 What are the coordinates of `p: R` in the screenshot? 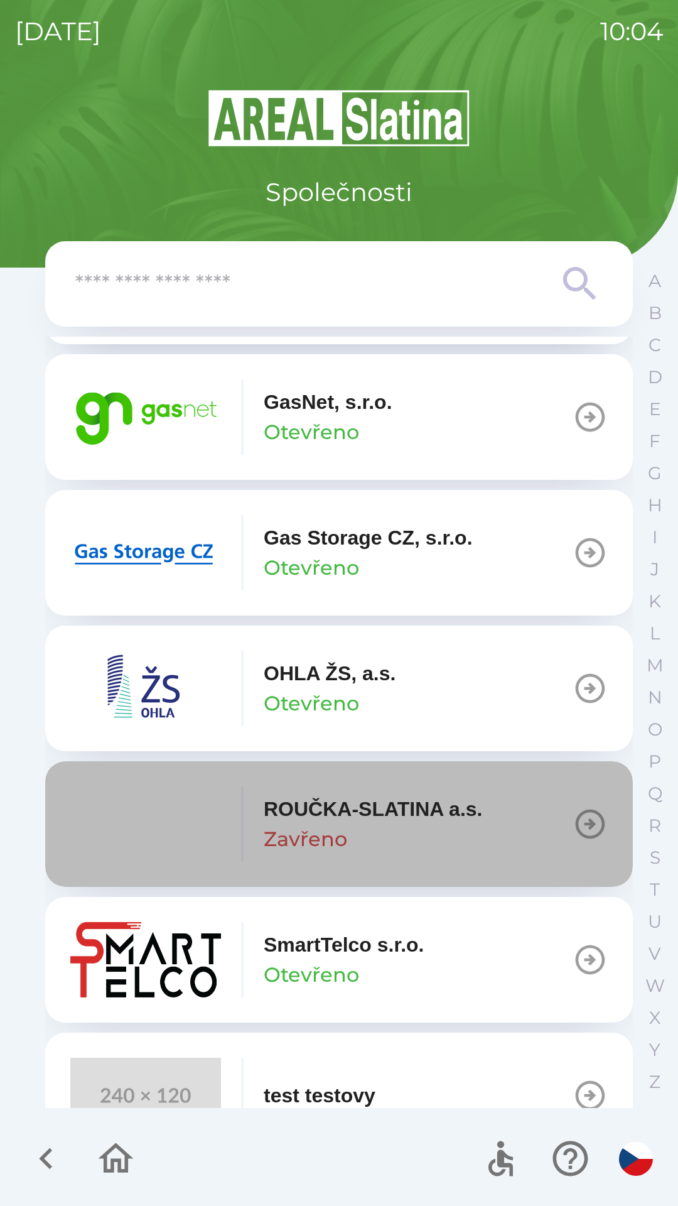 It's located at (655, 825).